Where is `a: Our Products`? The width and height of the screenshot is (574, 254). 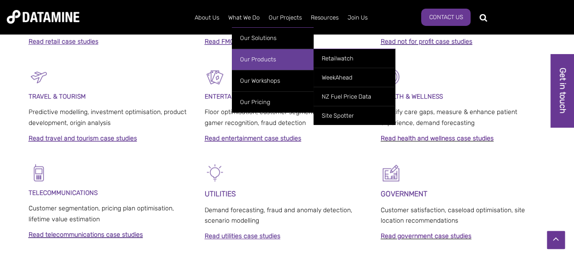 a: Our Products is located at coordinates (273, 59).